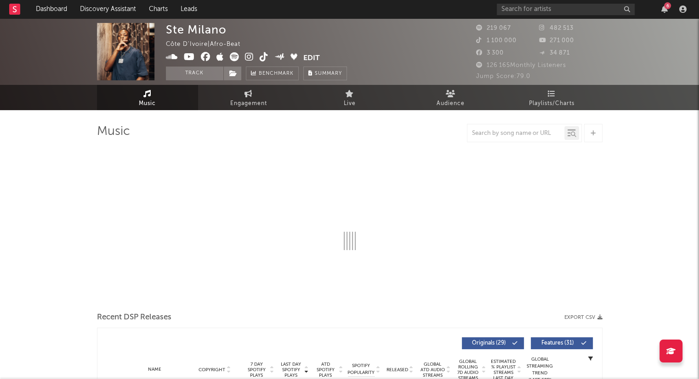  I want to click on span: ATD Spotify Plays, so click(325, 370).